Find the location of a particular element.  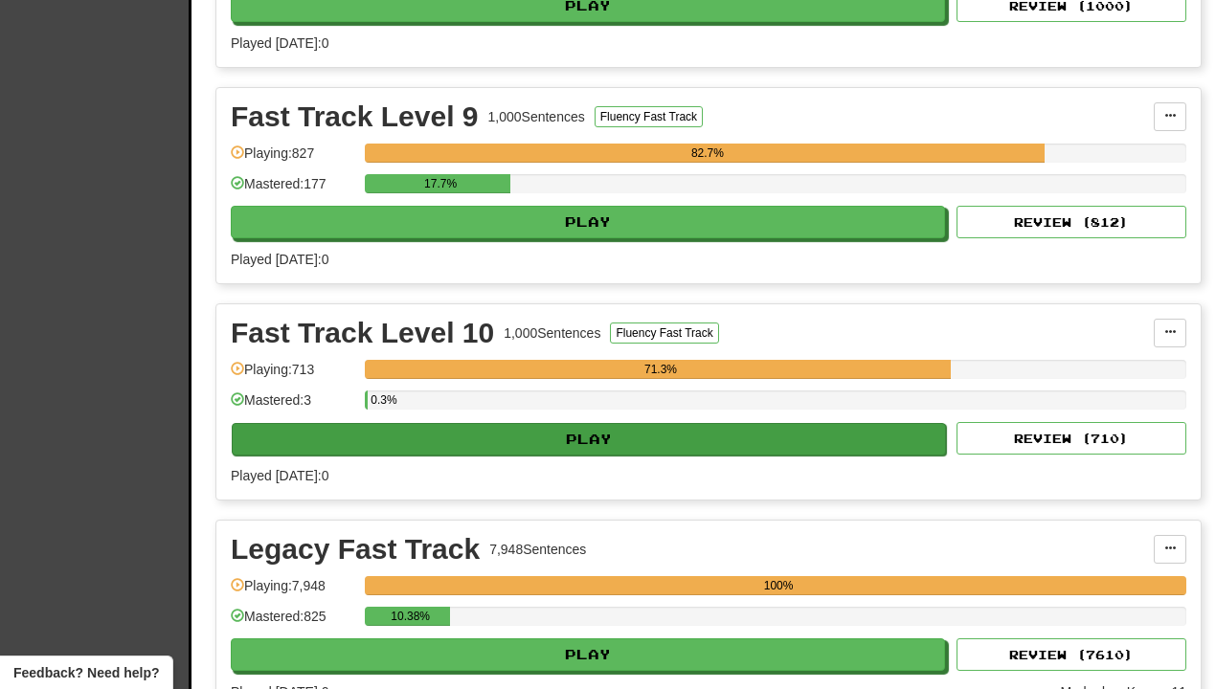

div: Playing: 827 is located at coordinates (293, 159).